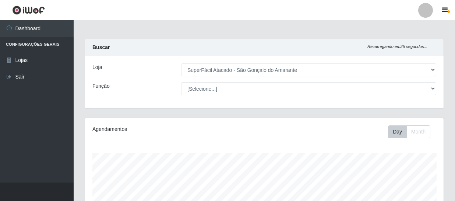 The height and width of the screenshot is (201, 455). What do you see at coordinates (28, 10) in the screenshot?
I see `img: CoreUI Logo` at bounding box center [28, 10].